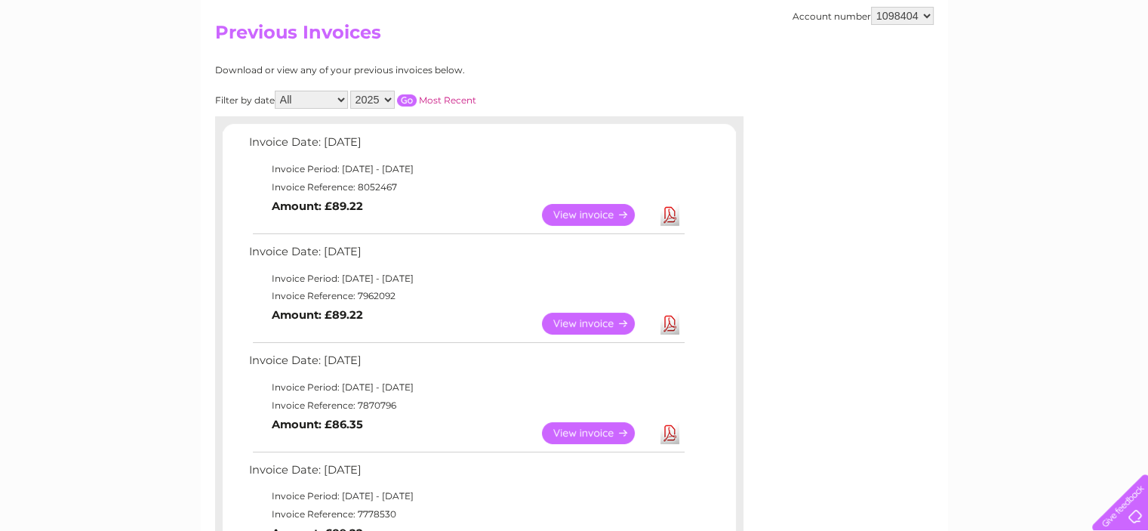 Image resolution: width=1148 pixels, height=531 pixels. I want to click on span: 0333 014 3131, so click(916, 17).